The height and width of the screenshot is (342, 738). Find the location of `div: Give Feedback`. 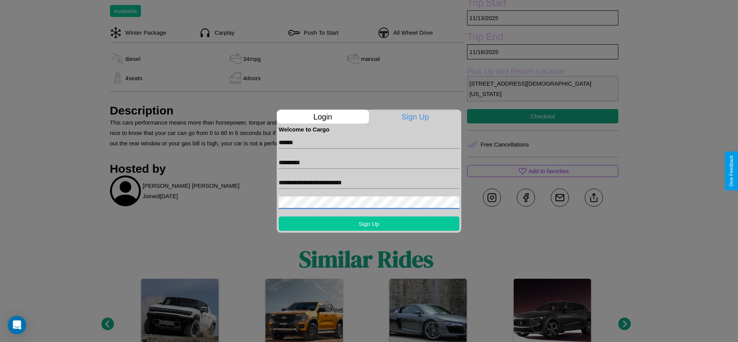

div: Give Feedback is located at coordinates (732, 171).